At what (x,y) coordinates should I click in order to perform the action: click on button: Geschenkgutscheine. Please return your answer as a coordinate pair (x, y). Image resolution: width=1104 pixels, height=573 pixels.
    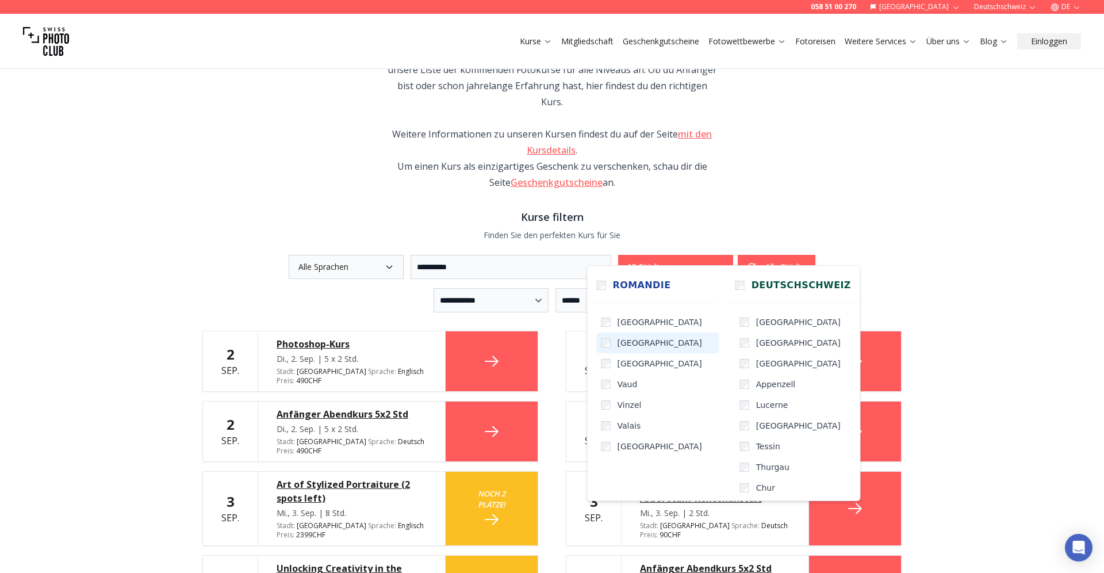
    Looking at the image, I should click on (661, 41).